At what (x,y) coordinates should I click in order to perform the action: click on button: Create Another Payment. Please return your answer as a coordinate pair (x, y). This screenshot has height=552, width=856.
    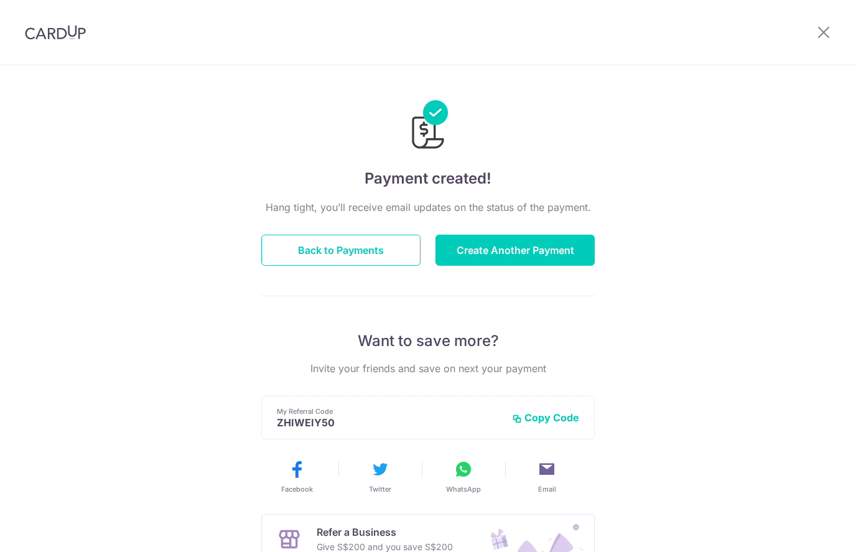
    Looking at the image, I should click on (515, 250).